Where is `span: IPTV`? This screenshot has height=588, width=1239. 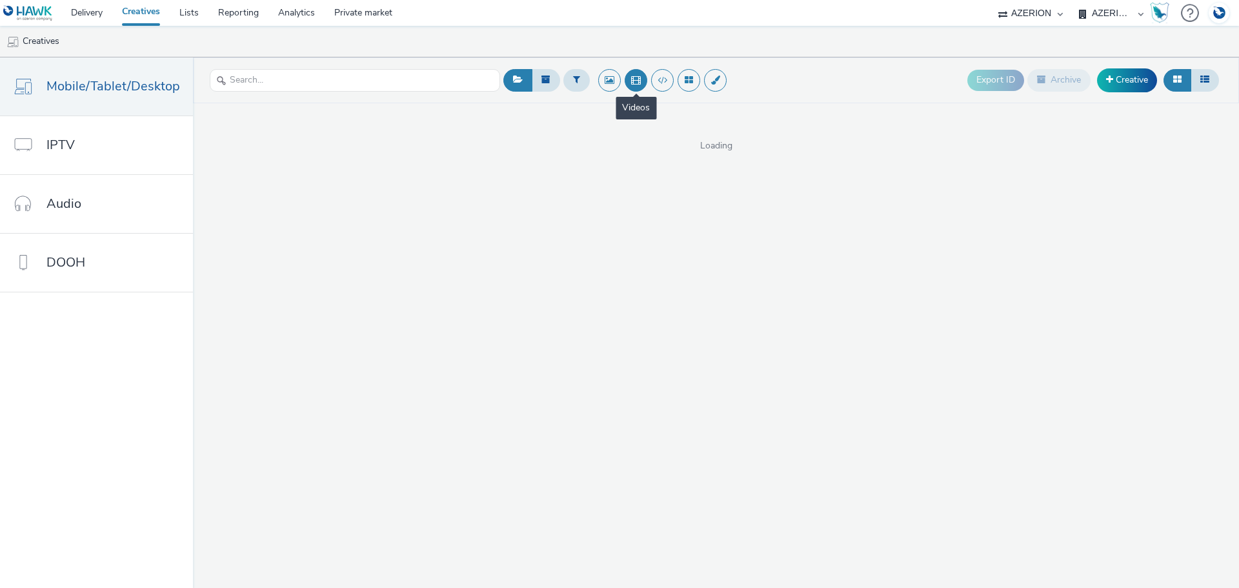
span: IPTV is located at coordinates (61, 145).